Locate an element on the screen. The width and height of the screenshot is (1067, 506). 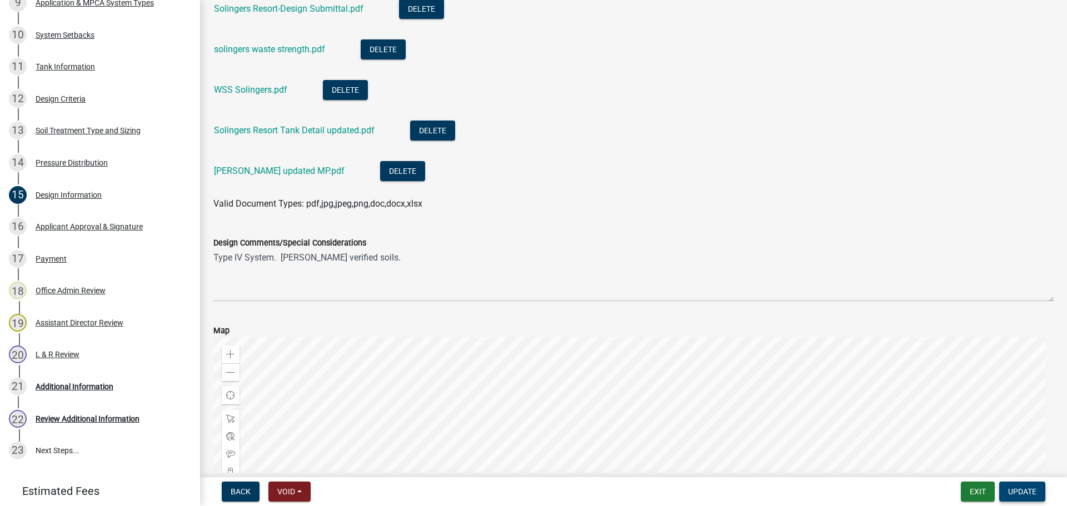
div: L & R Review is located at coordinates (57, 354).